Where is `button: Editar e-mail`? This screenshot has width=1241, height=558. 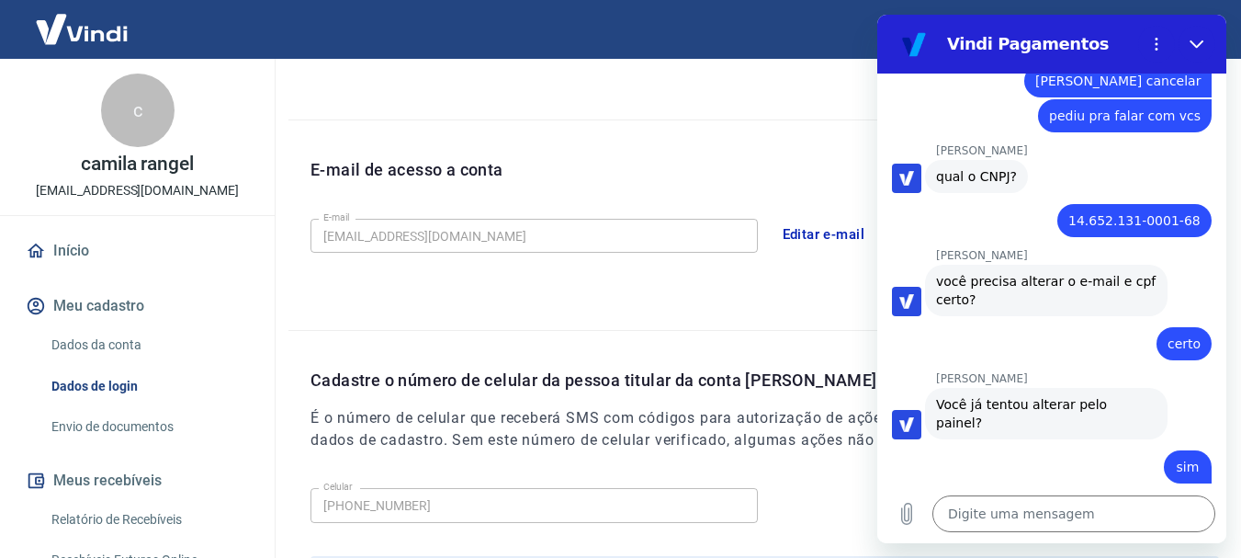 button: Editar e-mail is located at coordinates (824, 234).